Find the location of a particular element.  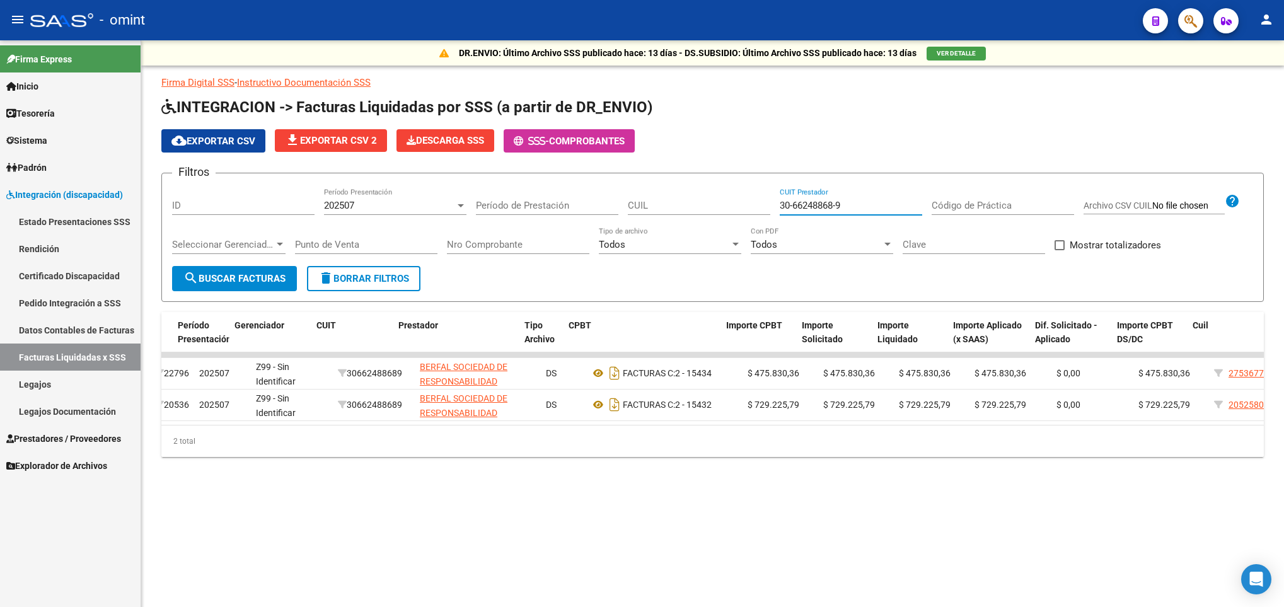

button: Borrar Filtros is located at coordinates (364, 279).